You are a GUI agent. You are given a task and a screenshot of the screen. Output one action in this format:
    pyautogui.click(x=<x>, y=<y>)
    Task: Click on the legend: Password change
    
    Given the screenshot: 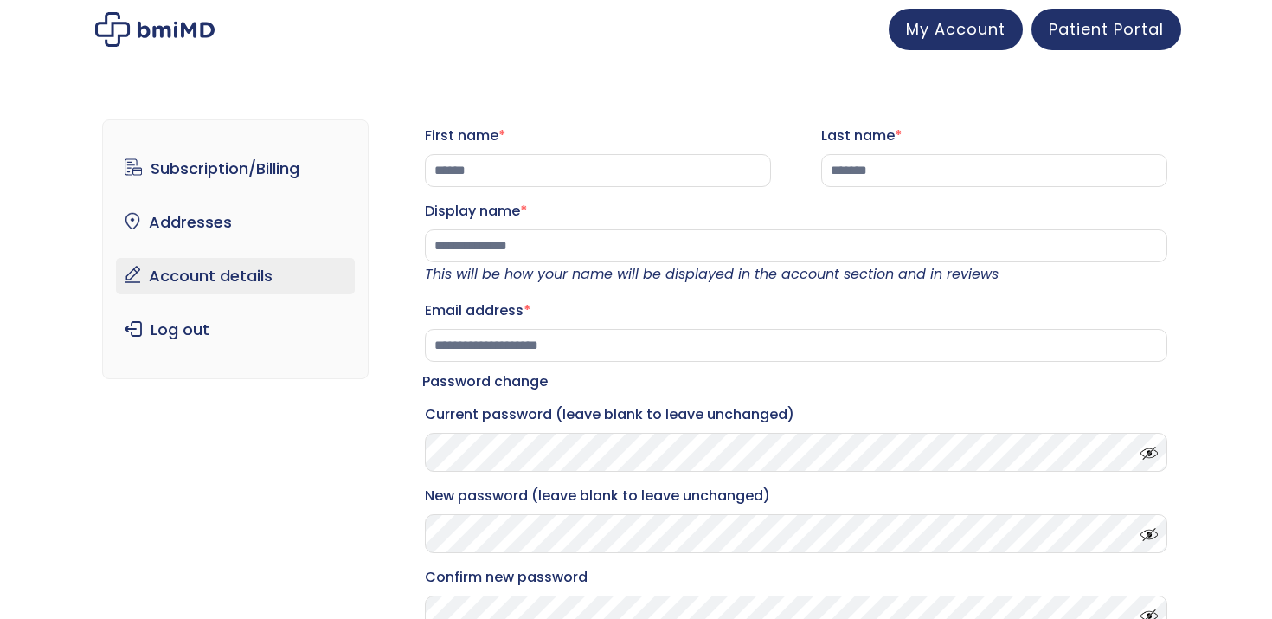 What is the action you would take?
    pyautogui.click(x=484, y=382)
    